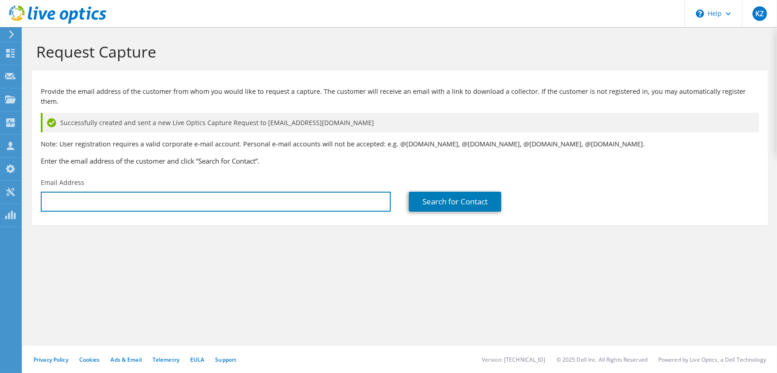 The height and width of the screenshot is (373, 777). What do you see at coordinates (90, 359) in the screenshot?
I see `a: Cookies` at bounding box center [90, 359].